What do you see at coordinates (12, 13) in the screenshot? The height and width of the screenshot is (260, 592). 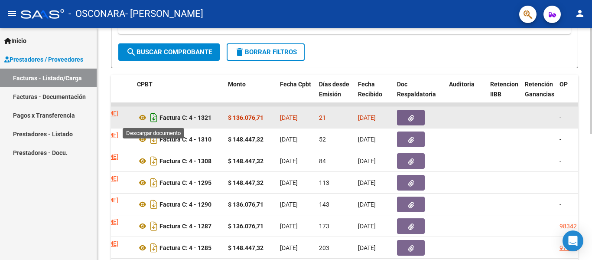 I see `mat-icon: menu` at bounding box center [12, 13].